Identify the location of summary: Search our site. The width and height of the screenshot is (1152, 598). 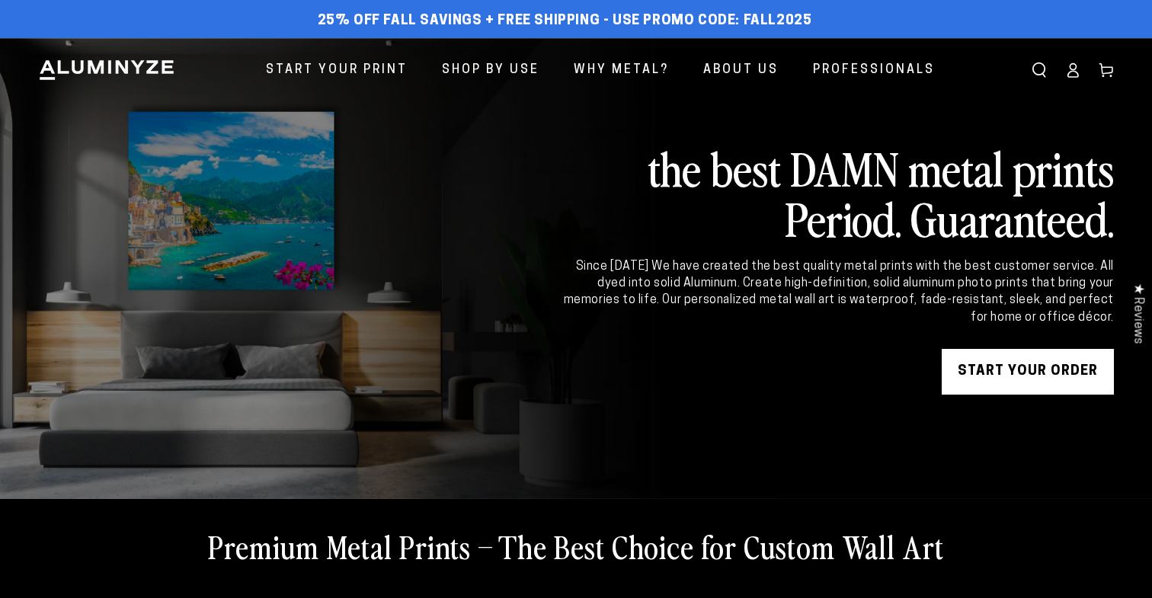
(1040, 70).